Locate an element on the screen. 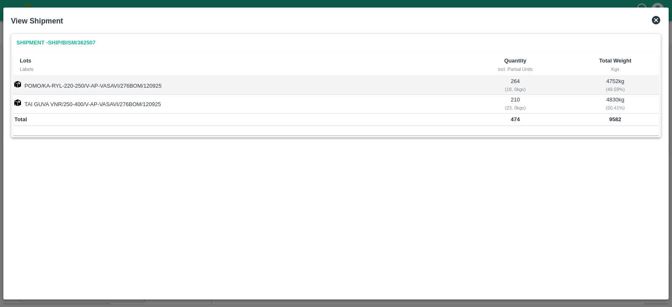 The width and height of the screenshot is (672, 307). td: 210 is located at coordinates (515, 104).